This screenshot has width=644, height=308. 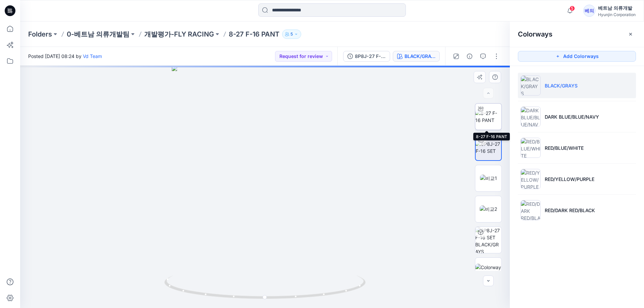 What do you see at coordinates (564, 148) in the screenshot?
I see `p: RED/BLUE/WHITE` at bounding box center [564, 148].